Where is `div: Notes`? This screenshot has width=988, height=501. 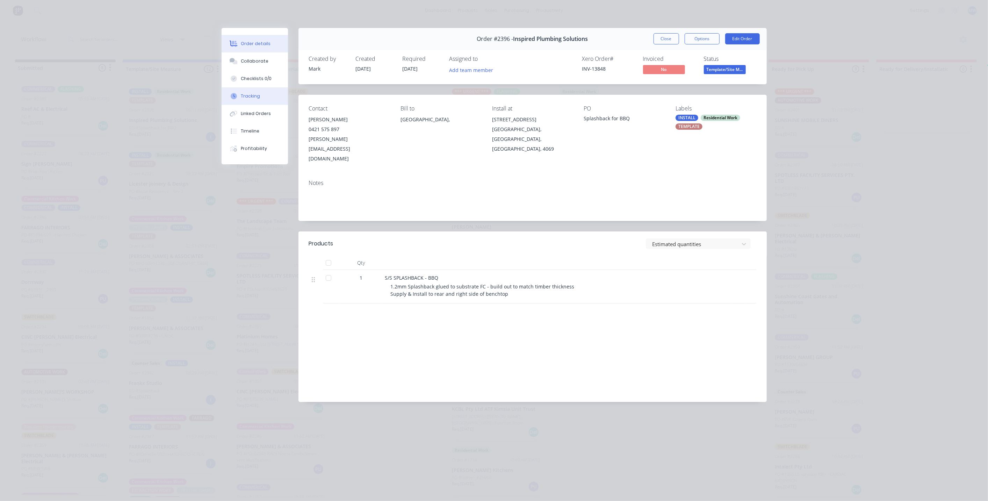
div: Notes is located at coordinates (533, 183).